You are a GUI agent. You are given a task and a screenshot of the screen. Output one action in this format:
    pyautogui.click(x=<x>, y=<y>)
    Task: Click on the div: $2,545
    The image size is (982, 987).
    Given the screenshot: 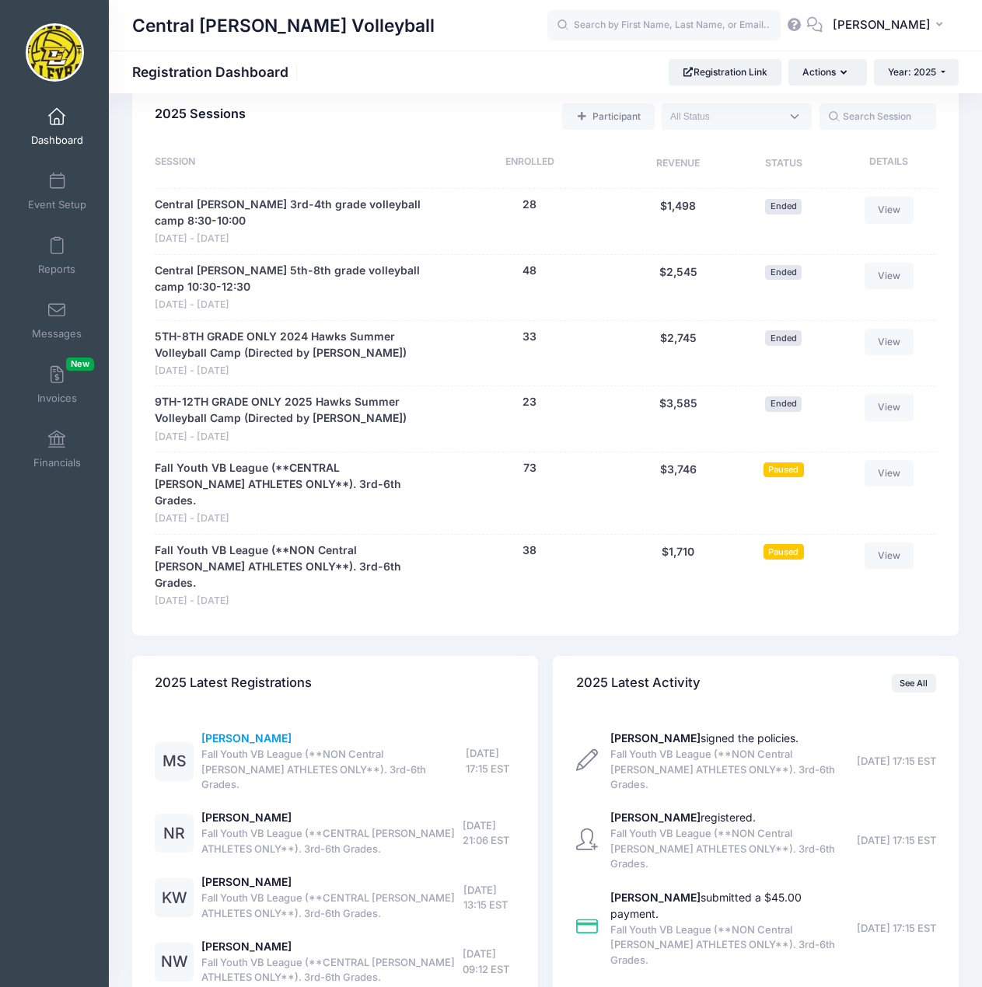 What is the action you would take?
    pyautogui.click(x=678, y=288)
    